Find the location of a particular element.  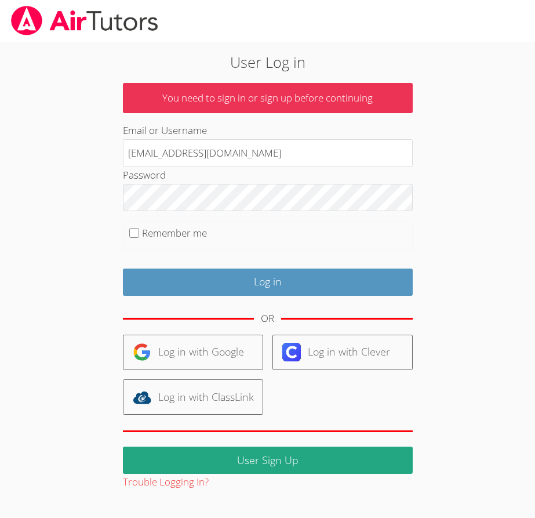

img: clever-logo-6eab21bc6e7a338710f1a6ff85c0baf02591cd810cc4098c63d3a4b26e2feb20.svg is located at coordinates (292, 352).